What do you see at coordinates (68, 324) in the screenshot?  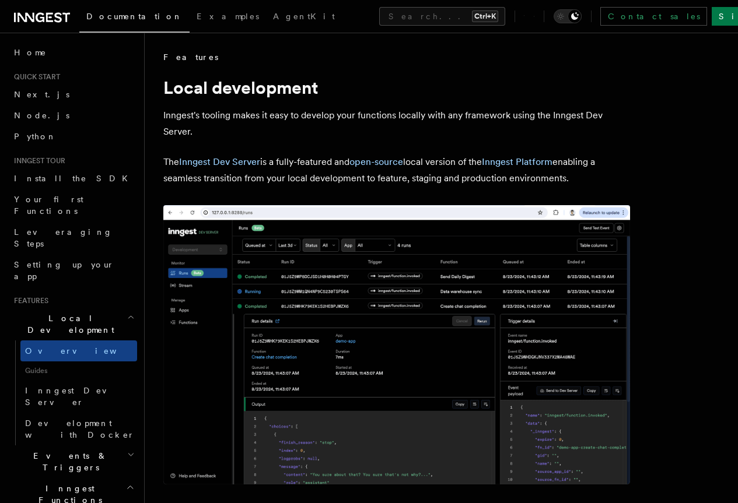 I see `span: Local Development` at bounding box center [68, 324].